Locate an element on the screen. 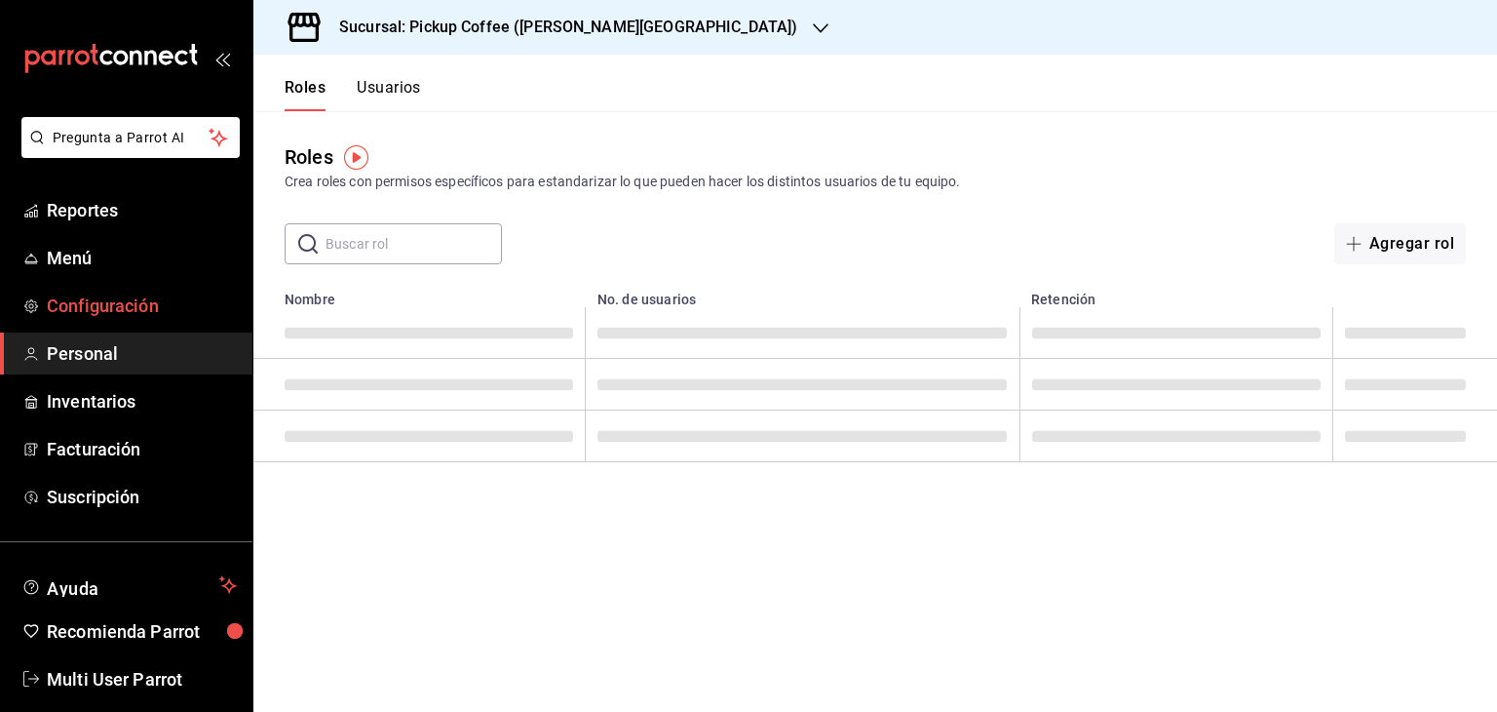  div: navigation tabs is located at coordinates (353, 95).